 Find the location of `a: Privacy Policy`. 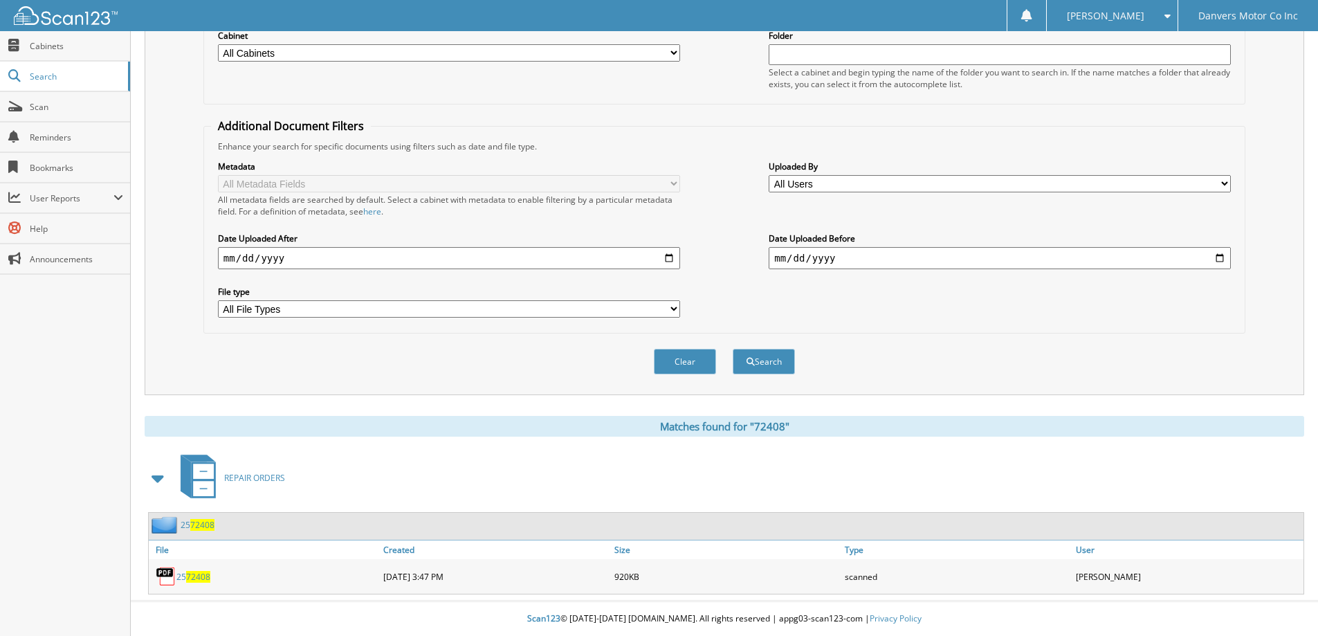

a: Privacy Policy is located at coordinates (895, 618).